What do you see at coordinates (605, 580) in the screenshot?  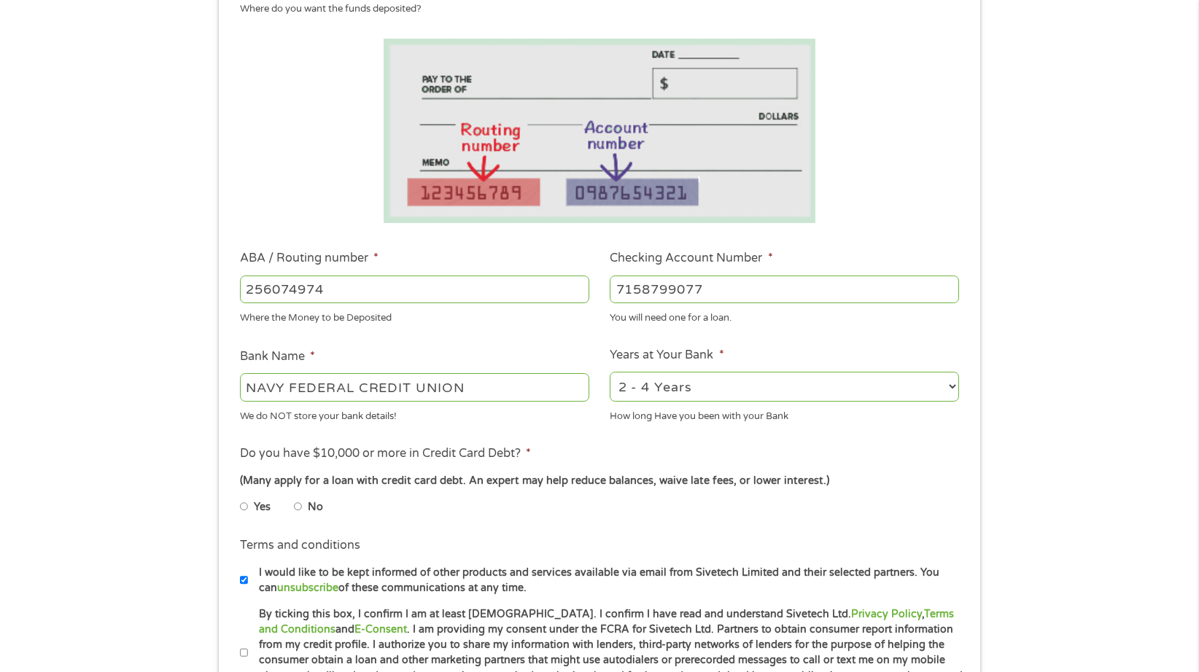 I see `label: I would like to be kept informed of other products and services available via email from Sivetech...` at bounding box center [605, 580].